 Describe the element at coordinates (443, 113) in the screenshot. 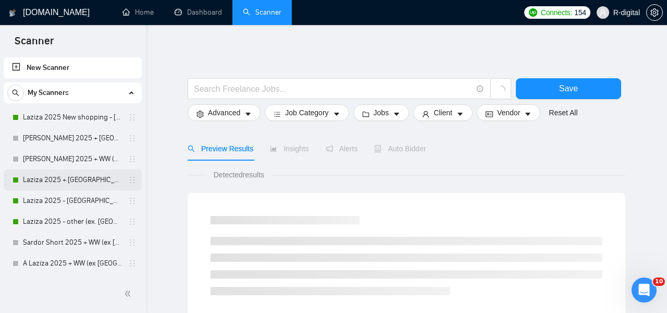

I see `span: Client` at that location.